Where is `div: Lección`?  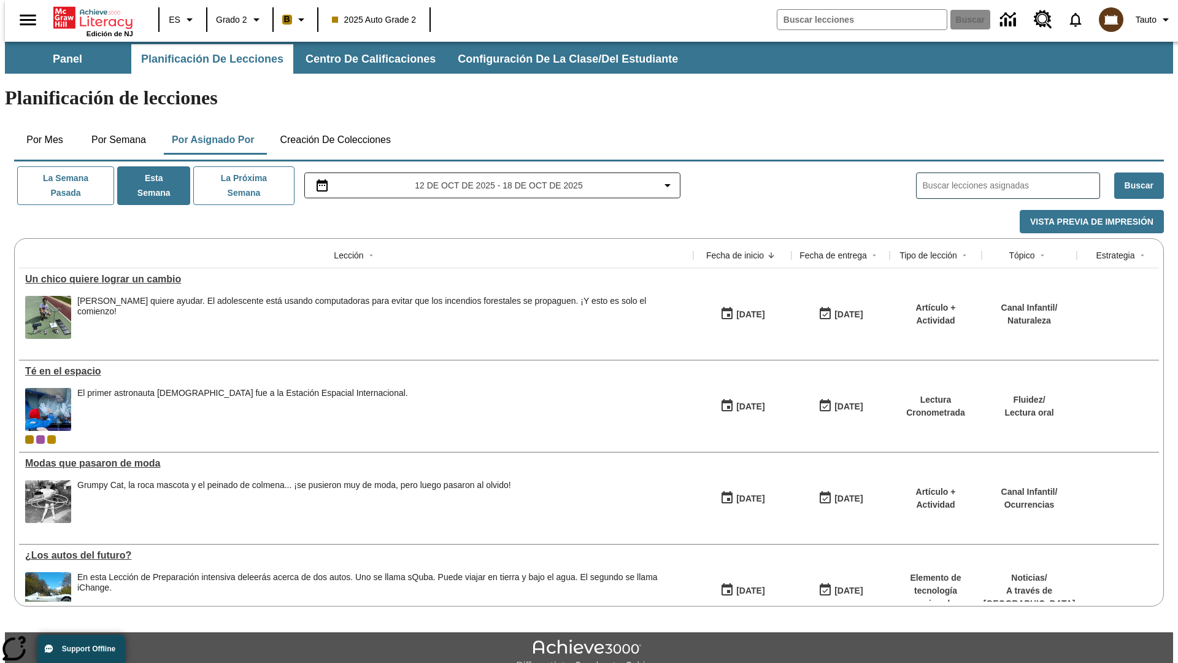 div: Lección is located at coordinates (349, 255).